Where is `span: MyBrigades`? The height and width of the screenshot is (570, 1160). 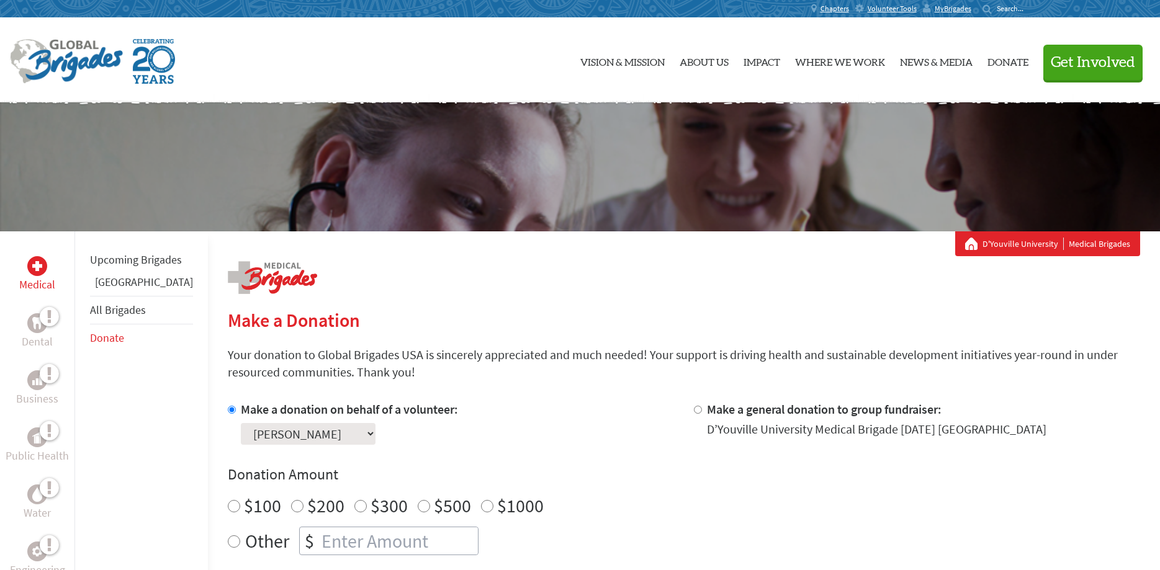 span: MyBrigades is located at coordinates (952, 9).